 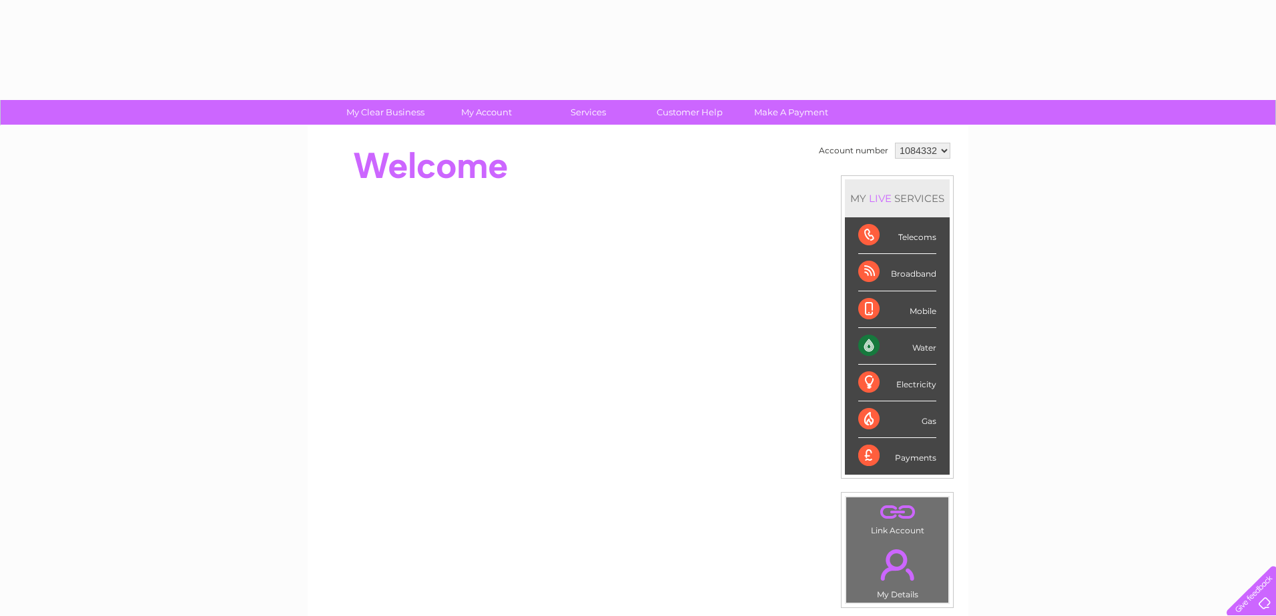 I want to click on a: Services, so click(x=588, y=112).